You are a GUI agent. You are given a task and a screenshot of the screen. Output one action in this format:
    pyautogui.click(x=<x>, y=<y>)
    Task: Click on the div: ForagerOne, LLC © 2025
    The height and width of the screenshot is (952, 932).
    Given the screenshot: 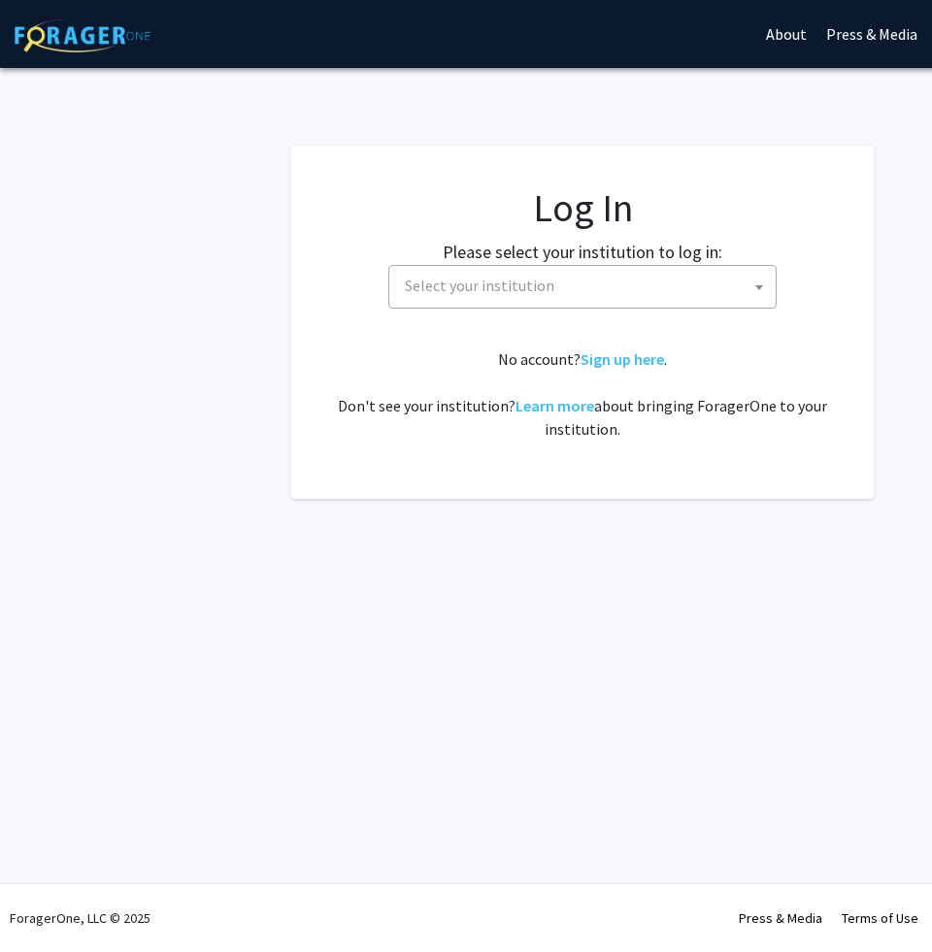 What is the action you would take?
    pyautogui.click(x=80, y=918)
    